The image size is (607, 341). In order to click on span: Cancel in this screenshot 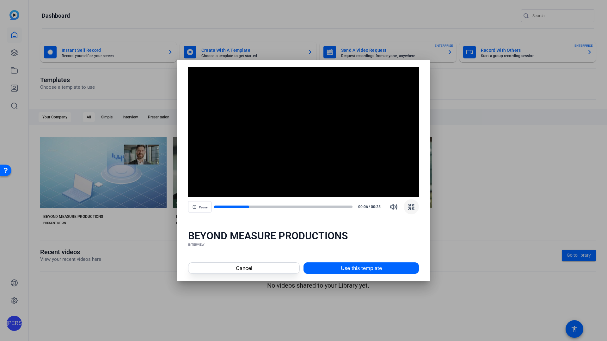, I will do `click(244, 268)`.